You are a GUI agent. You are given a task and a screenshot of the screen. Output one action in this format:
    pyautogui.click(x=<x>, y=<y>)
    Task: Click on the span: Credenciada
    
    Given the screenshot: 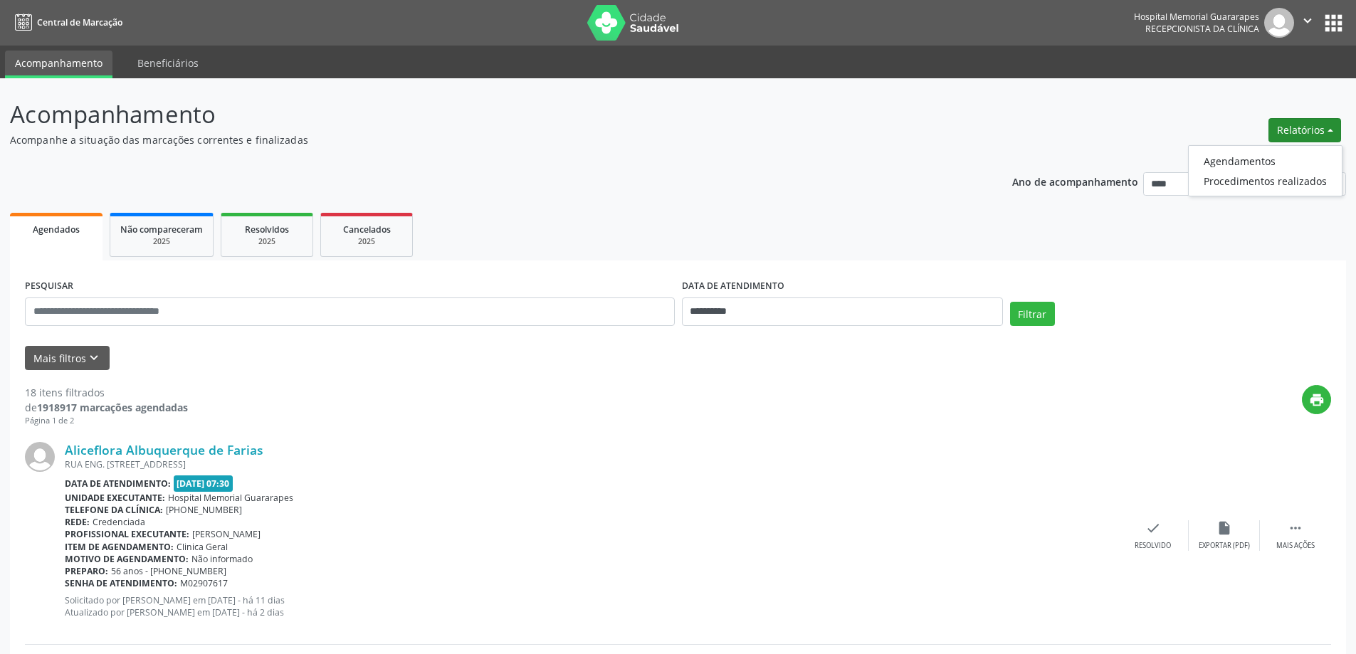 What is the action you would take?
    pyautogui.click(x=119, y=522)
    